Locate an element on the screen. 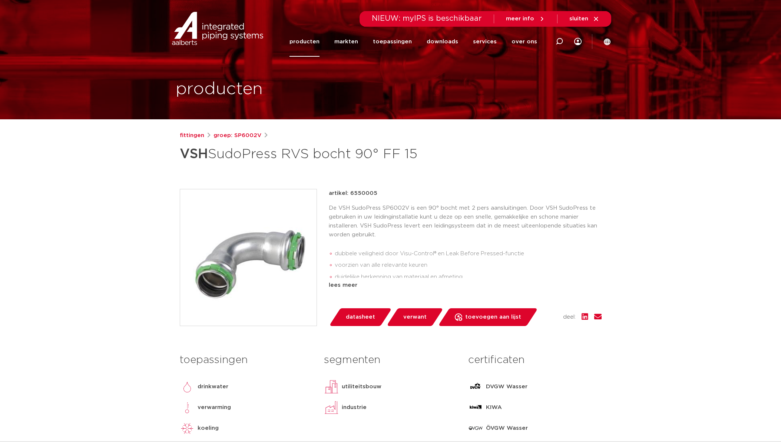  a: meer info is located at coordinates (525, 19).